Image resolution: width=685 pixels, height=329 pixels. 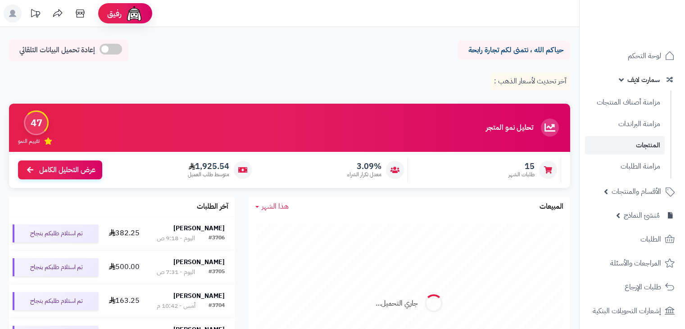 What do you see at coordinates (57, 50) in the screenshot?
I see `span: إعادة تحميل البيانات التلقائي` at bounding box center [57, 50].